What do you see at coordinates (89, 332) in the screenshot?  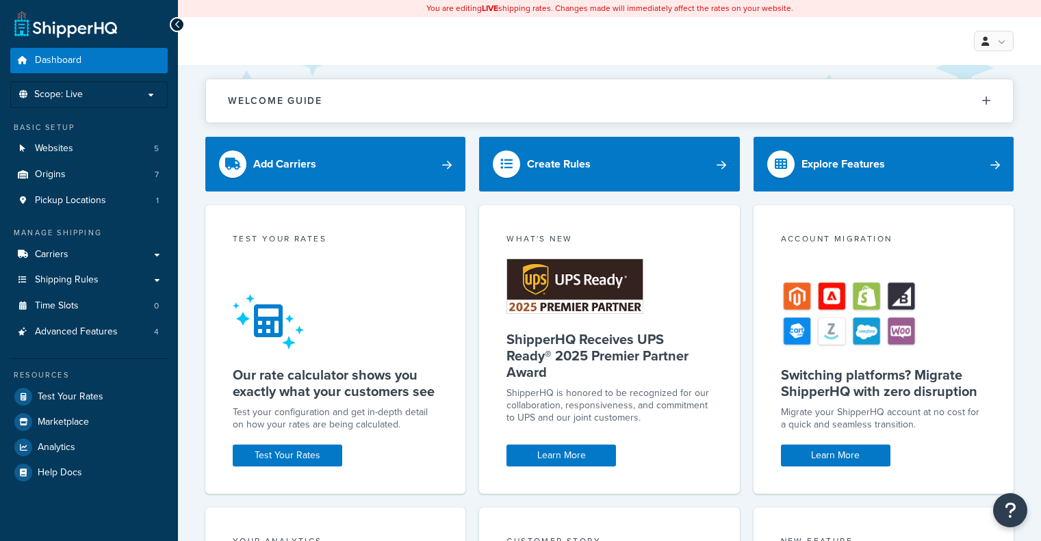 I see `a: Advanced Features4` at bounding box center [89, 332].